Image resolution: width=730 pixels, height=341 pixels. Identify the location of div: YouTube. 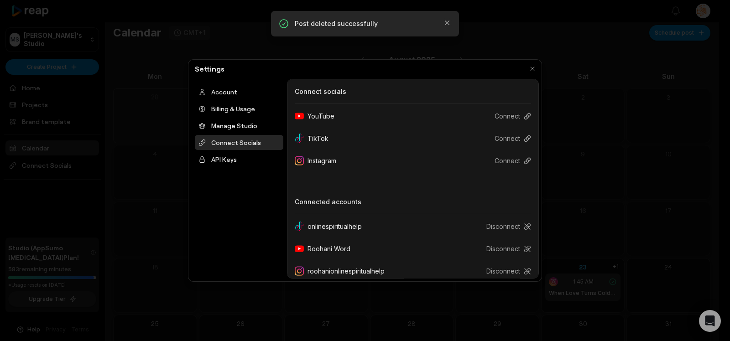
(318, 116).